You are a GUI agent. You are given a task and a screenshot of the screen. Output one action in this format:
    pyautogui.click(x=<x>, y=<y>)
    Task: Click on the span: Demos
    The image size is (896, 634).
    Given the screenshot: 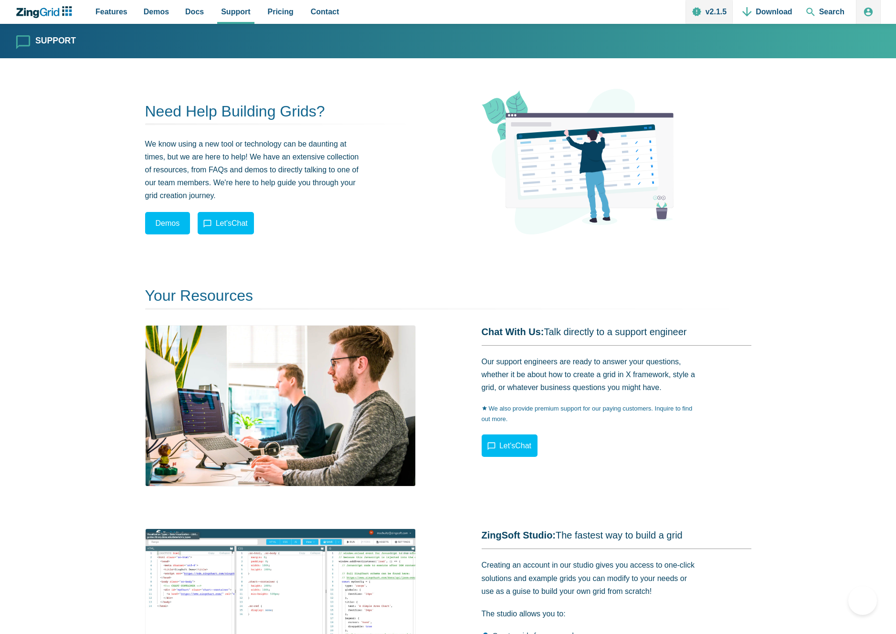 What is the action you would take?
    pyautogui.click(x=156, y=11)
    